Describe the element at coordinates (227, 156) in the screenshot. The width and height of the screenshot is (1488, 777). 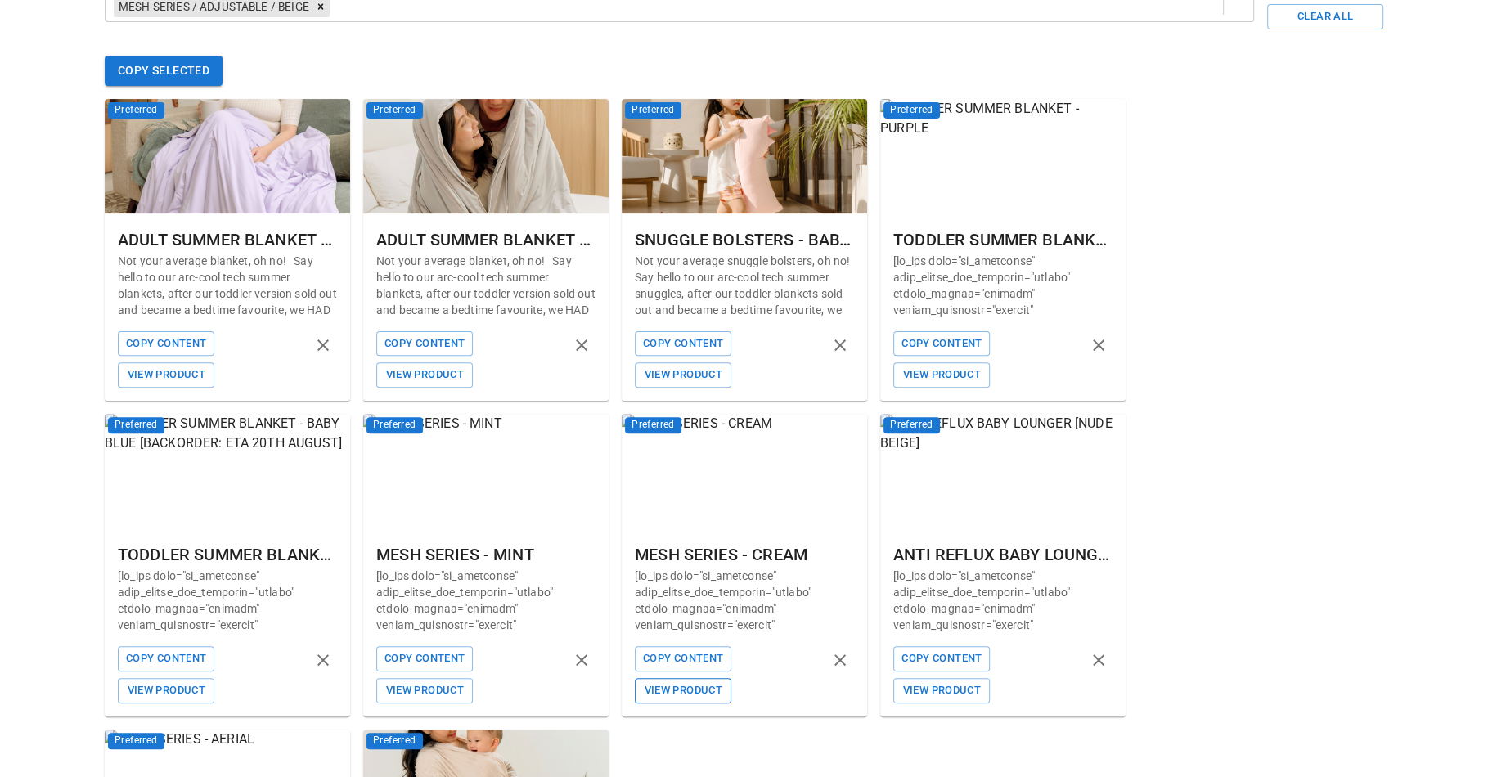
I see `img: ADULT SUMMER BLANKET - PURPLE [BACKORDER: ETA 15TH AUGUST]` at that location.